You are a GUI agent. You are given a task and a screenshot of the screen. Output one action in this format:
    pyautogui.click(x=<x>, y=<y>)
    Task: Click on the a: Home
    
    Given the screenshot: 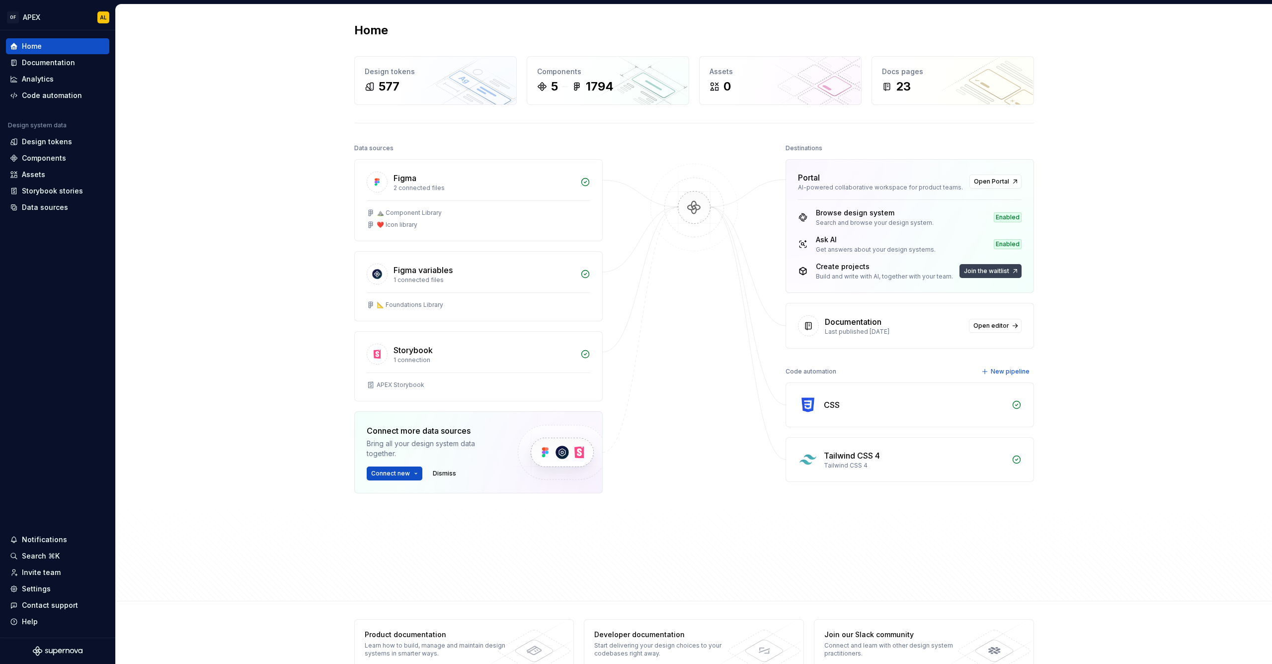 What is the action you would take?
    pyautogui.click(x=58, y=46)
    